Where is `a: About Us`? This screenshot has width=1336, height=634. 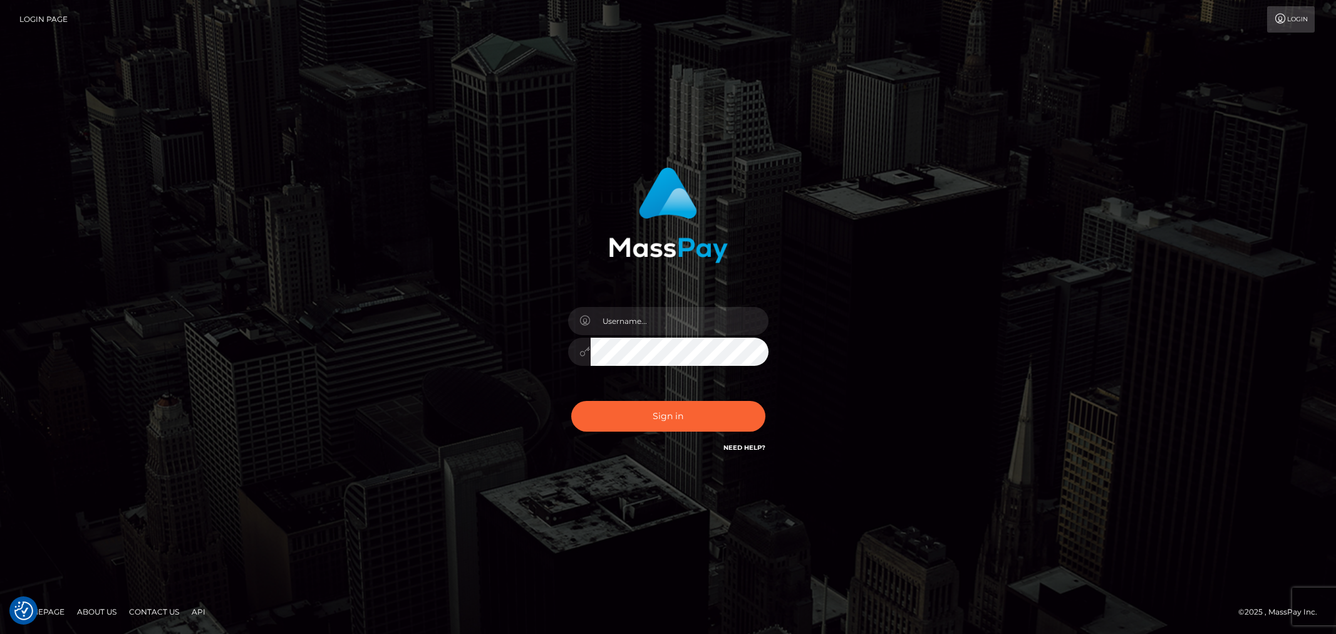 a: About Us is located at coordinates (96, 611).